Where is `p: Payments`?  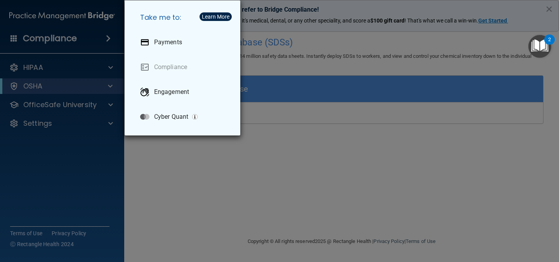 p: Payments is located at coordinates (168, 42).